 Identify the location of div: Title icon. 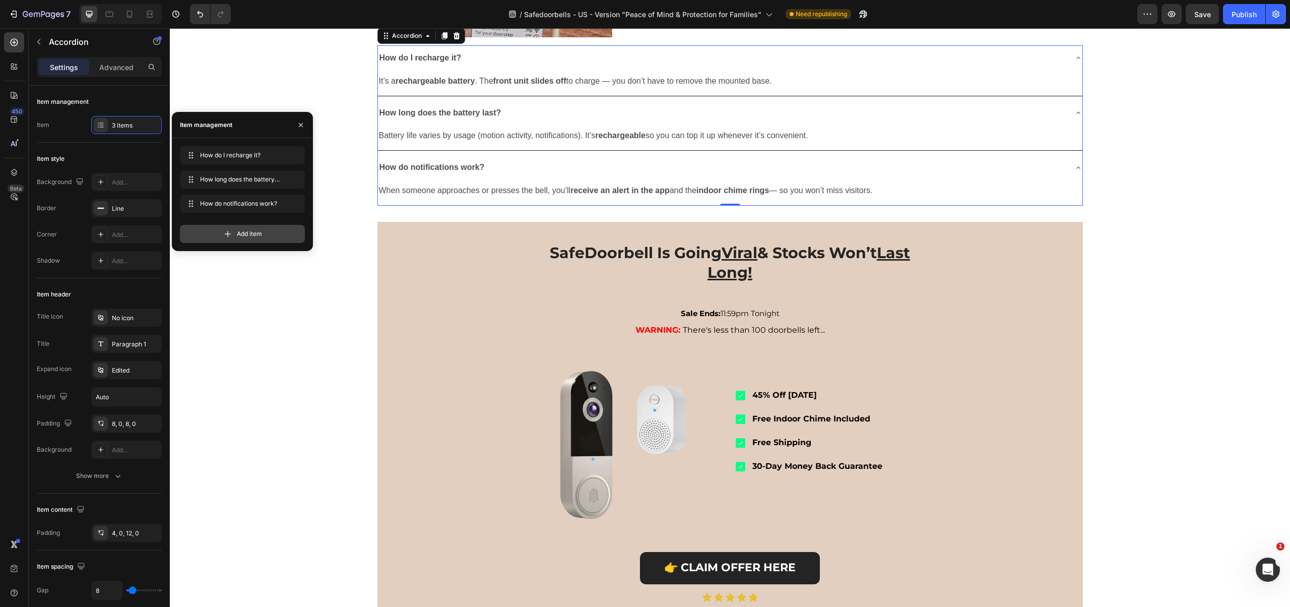
(50, 317).